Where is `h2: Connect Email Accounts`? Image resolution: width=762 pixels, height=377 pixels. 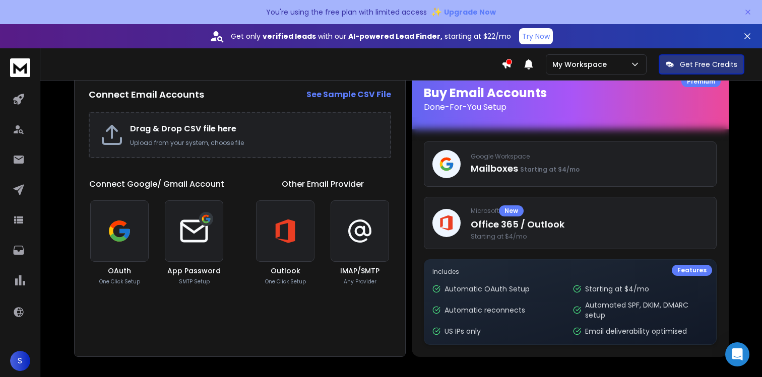
h2: Connect Email Accounts is located at coordinates (146, 95).